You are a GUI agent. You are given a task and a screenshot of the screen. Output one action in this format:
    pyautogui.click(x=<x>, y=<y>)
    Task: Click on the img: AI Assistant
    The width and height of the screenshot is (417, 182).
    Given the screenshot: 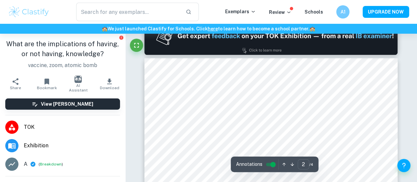 What is the action you would take?
    pyautogui.click(x=78, y=79)
    